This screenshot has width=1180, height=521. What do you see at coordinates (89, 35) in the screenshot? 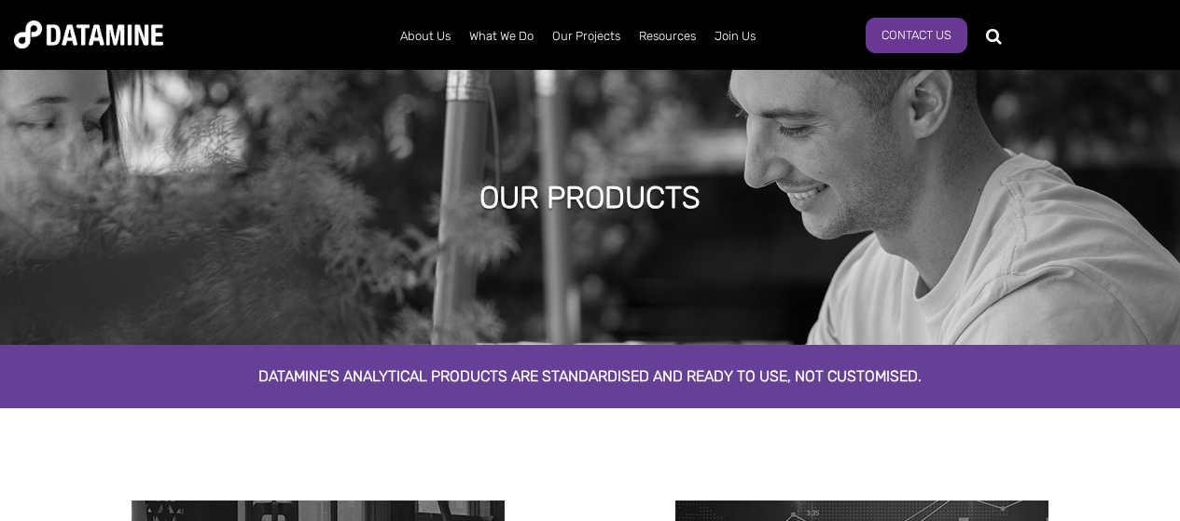
I see `img: Datamine` at bounding box center [89, 35].